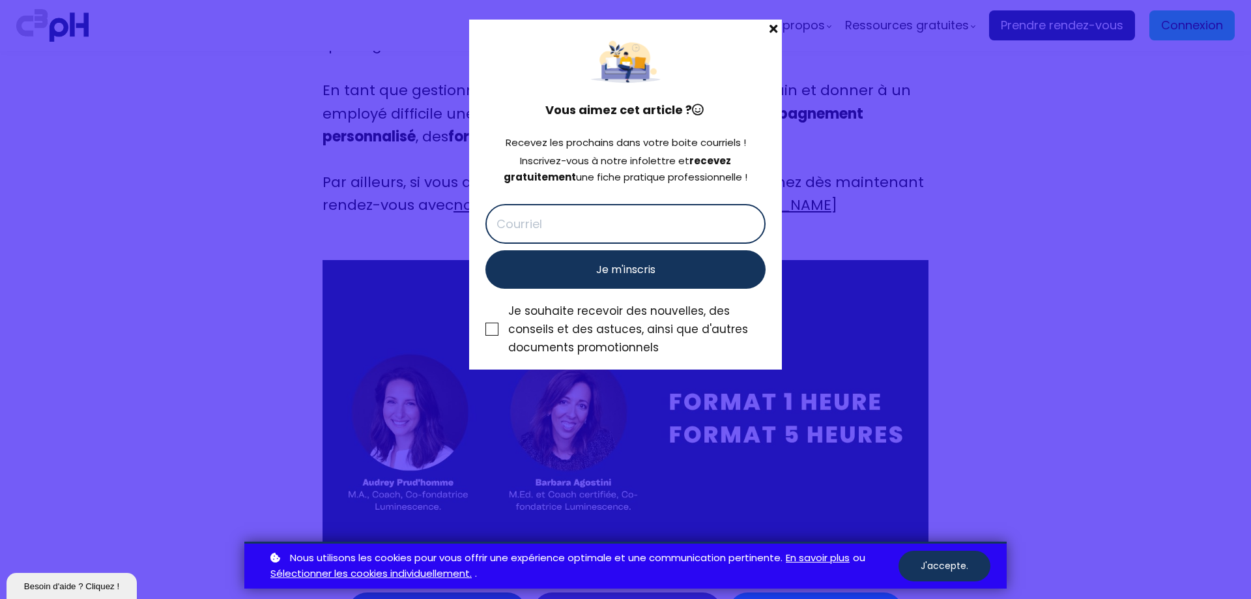 This screenshot has width=1251, height=599. Describe the element at coordinates (583, 566) in the screenshot. I see `p: ou .` at that location.